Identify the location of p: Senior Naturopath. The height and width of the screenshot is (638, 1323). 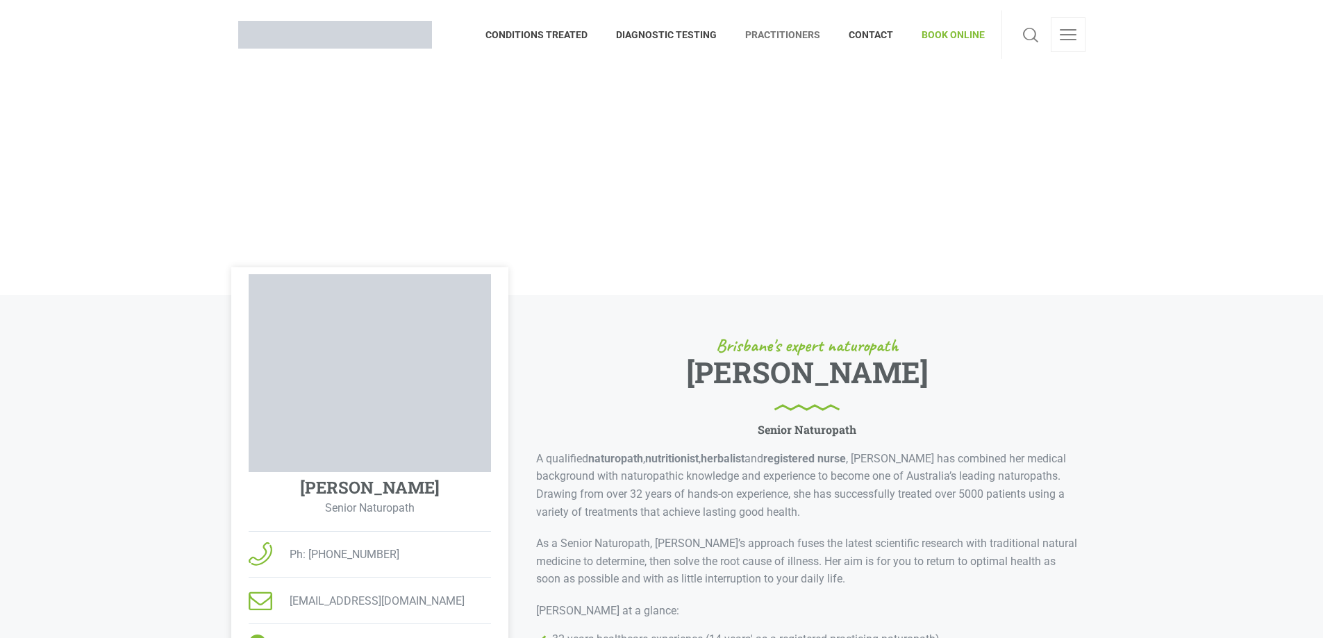
(370, 509).